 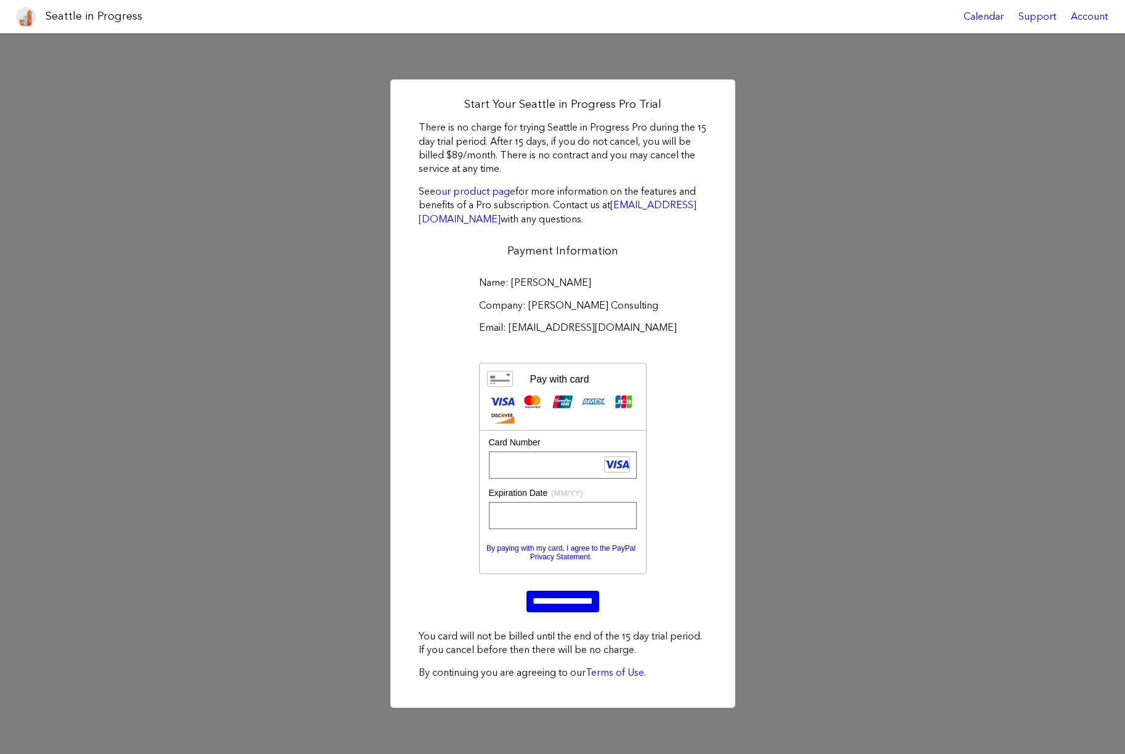 What do you see at coordinates (615, 672) in the screenshot?
I see `a: Terms of Use` at bounding box center [615, 672].